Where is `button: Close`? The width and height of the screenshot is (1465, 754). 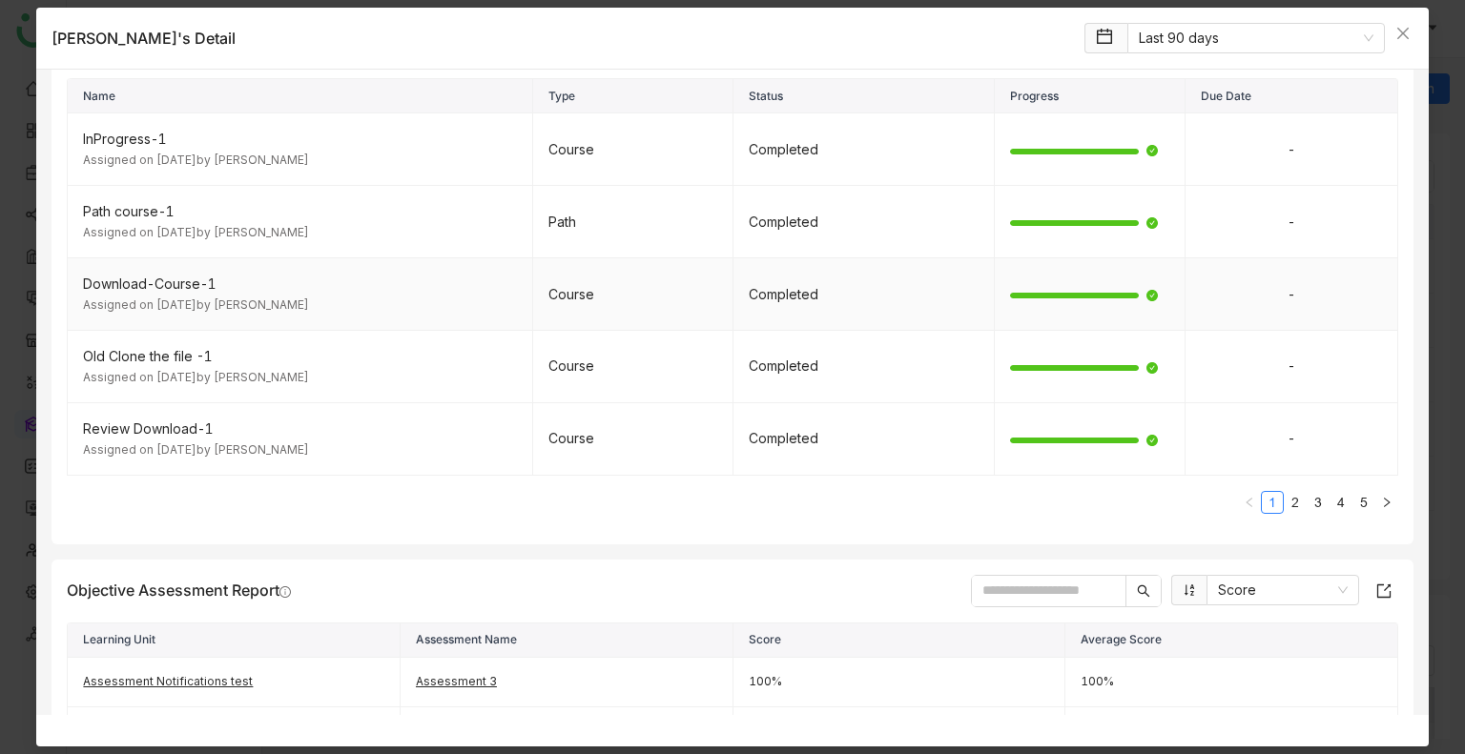 button: Close is located at coordinates (1403, 33).